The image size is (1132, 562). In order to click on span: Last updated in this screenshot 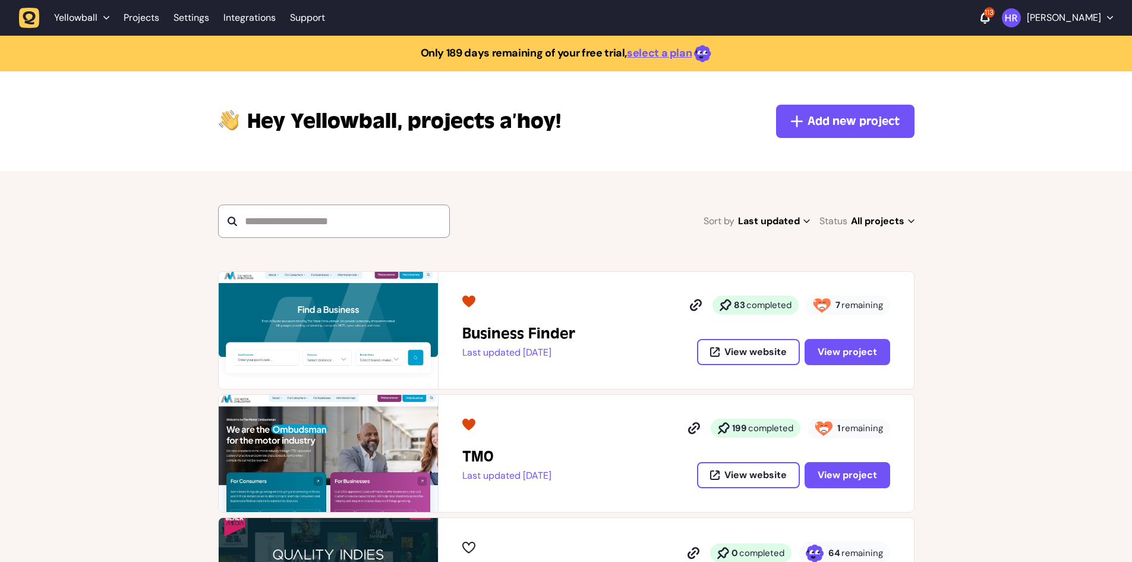, I will do `click(774, 221)`.